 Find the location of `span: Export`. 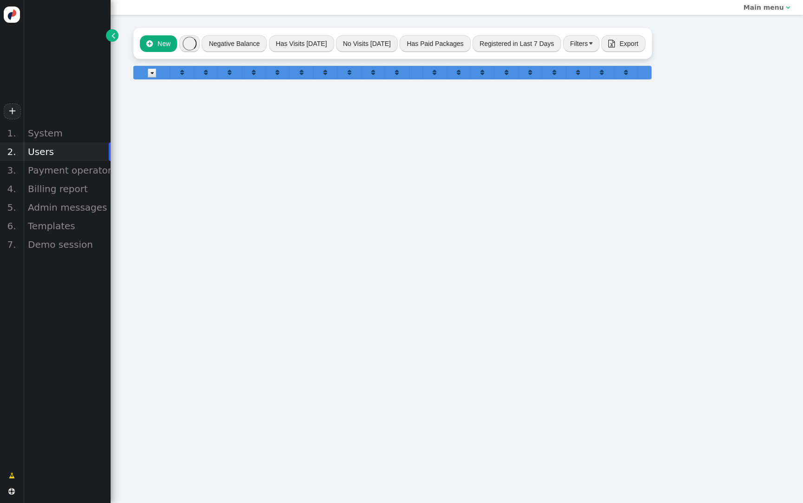

span: Export is located at coordinates (628, 44).